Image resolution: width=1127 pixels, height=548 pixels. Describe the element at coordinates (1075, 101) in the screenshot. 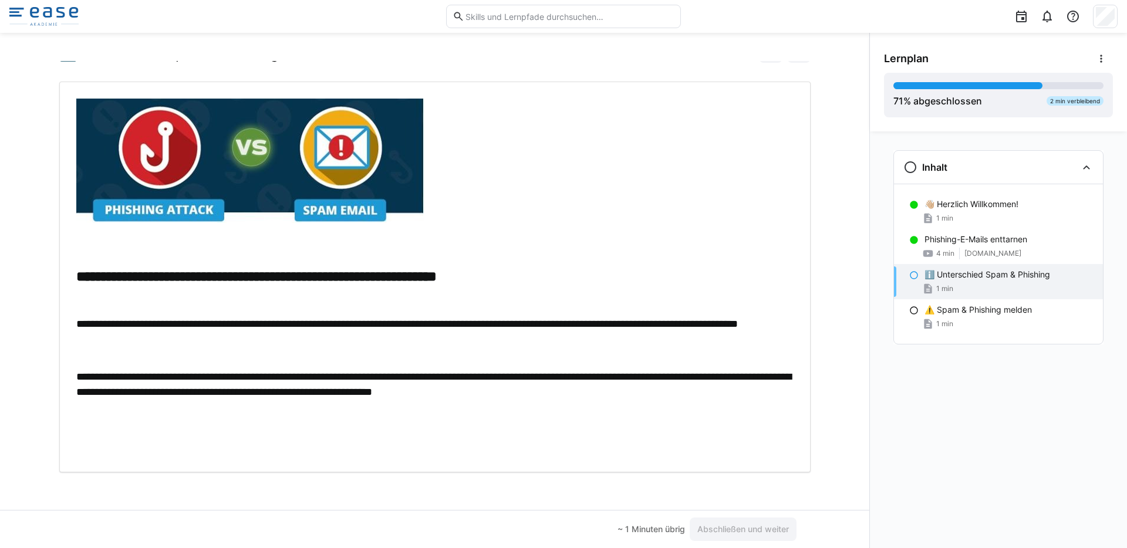

I see `div: 2 min verbleibend` at that location.